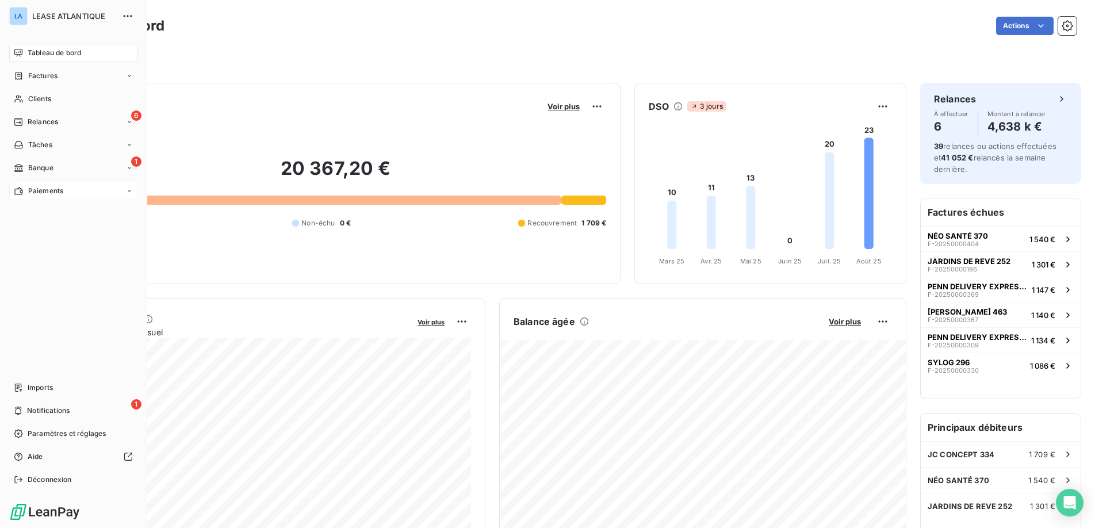  What do you see at coordinates (73, 191) in the screenshot?
I see `a: Paiements` at bounding box center [73, 191].